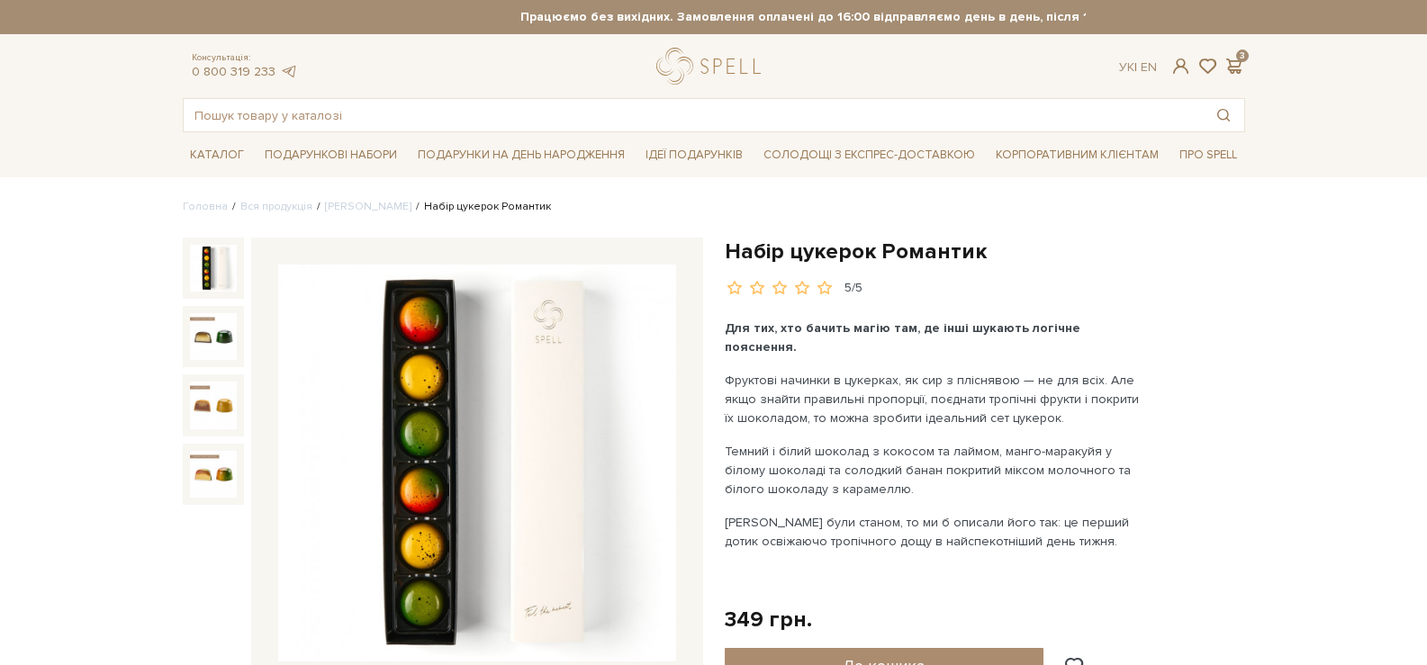  What do you see at coordinates (936, 470) in the screenshot?
I see `p: Темний і білий шоколад з кокосом та лаймом, манго-маракуйя у білому шоколаді та солодкий банан по...` at bounding box center [936, 470].